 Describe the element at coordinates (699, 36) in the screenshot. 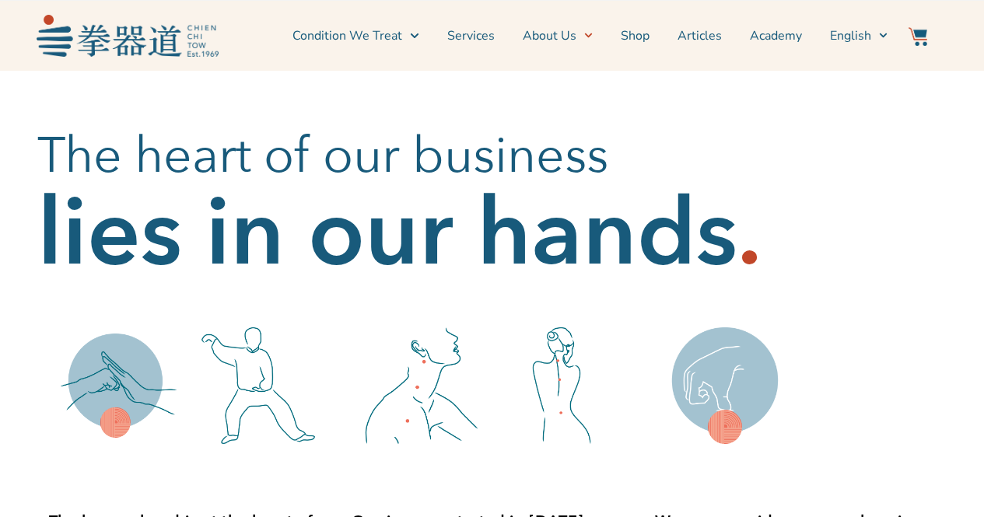

I see `a: Articles` at that location.